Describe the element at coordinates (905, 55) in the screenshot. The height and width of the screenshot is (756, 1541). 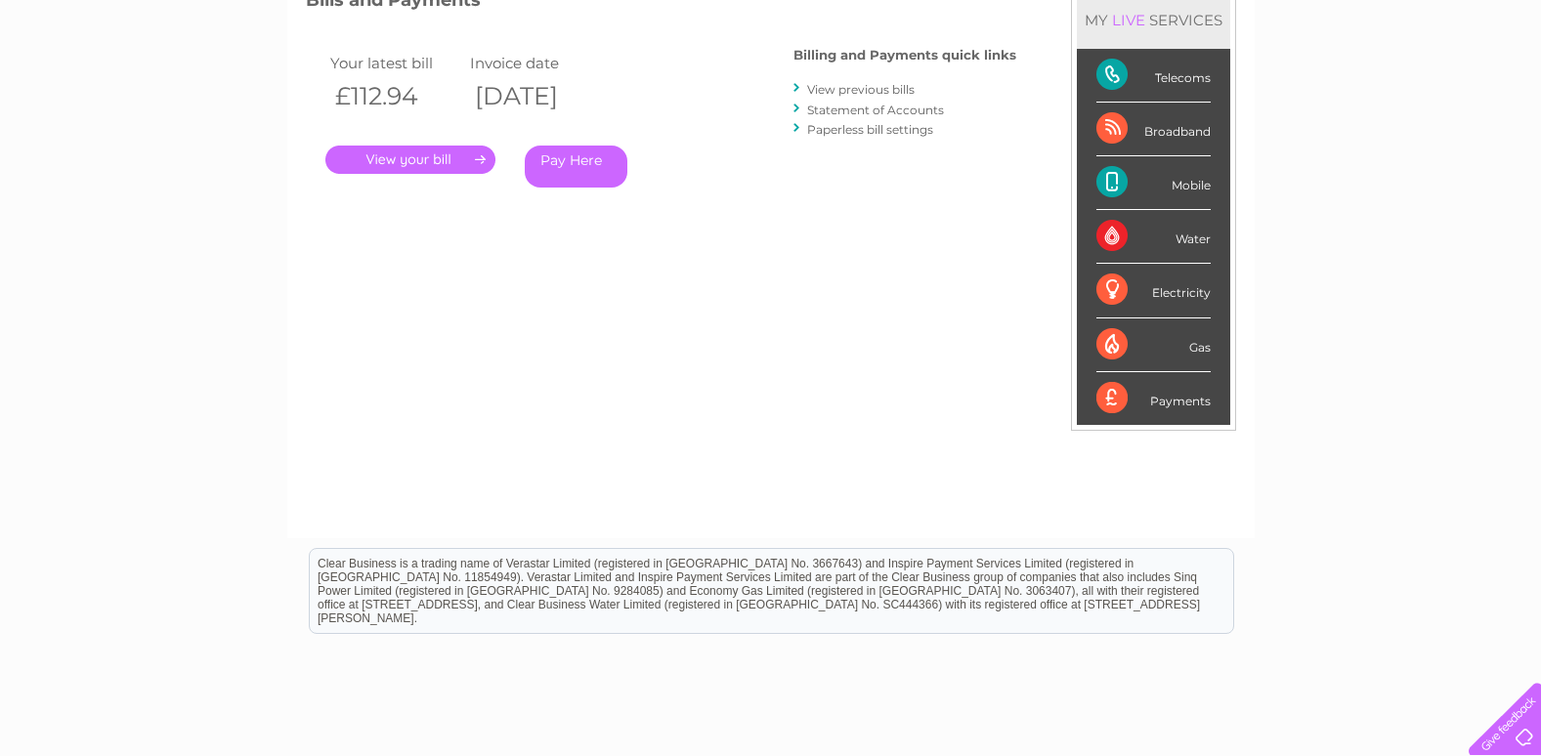
I see `h4: Billing and Payments quick links` at that location.